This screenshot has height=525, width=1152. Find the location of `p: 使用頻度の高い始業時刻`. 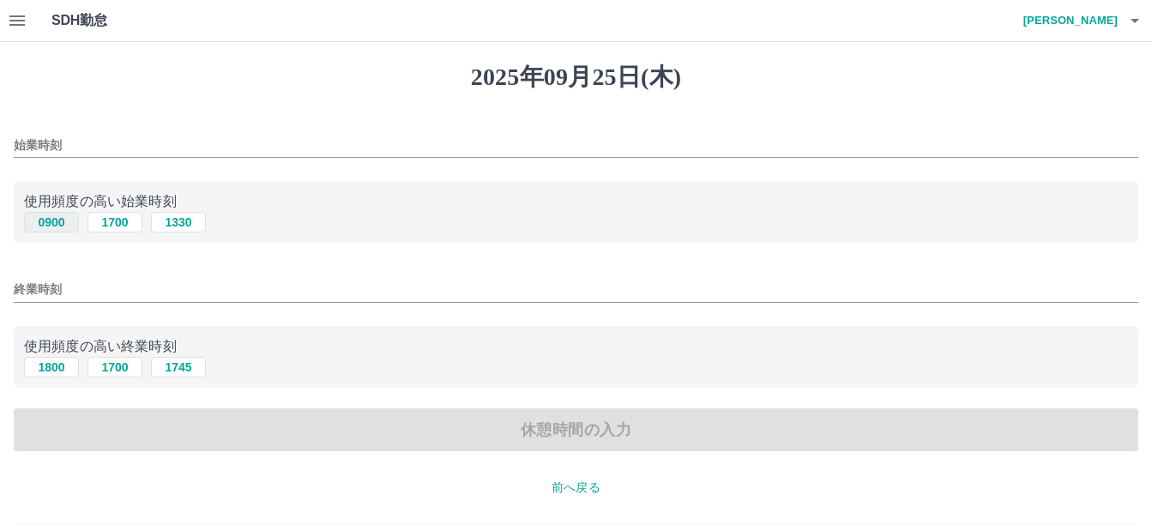

p: 使用頻度の高い始業時刻 is located at coordinates (576, 202).